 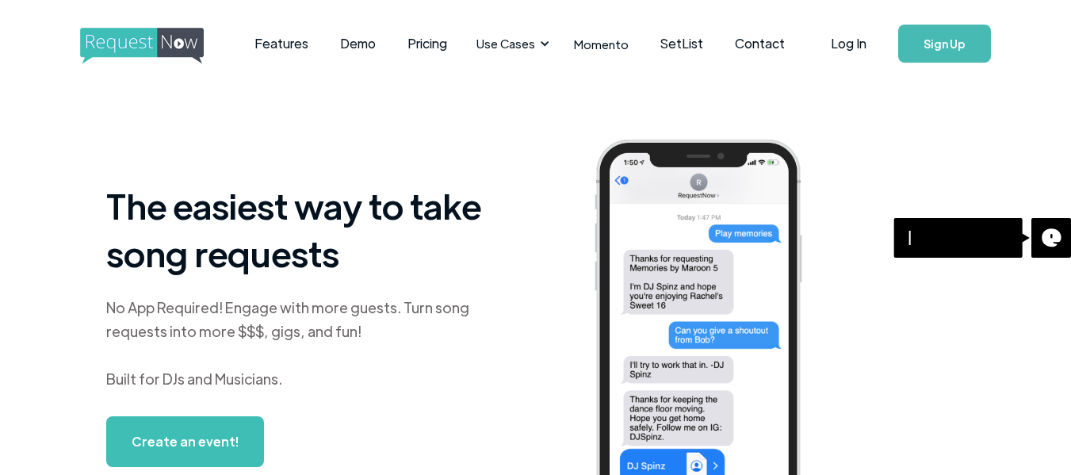 I want to click on h1: The easiest way to take song requests, so click(x=304, y=229).